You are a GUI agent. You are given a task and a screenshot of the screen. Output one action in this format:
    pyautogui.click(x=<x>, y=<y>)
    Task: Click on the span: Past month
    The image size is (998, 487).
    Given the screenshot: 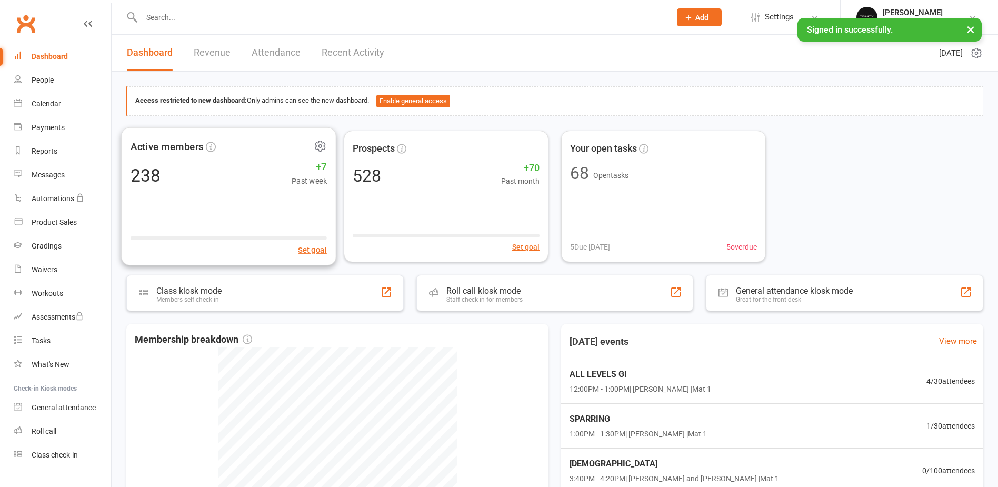 What is the action you would take?
    pyautogui.click(x=520, y=181)
    